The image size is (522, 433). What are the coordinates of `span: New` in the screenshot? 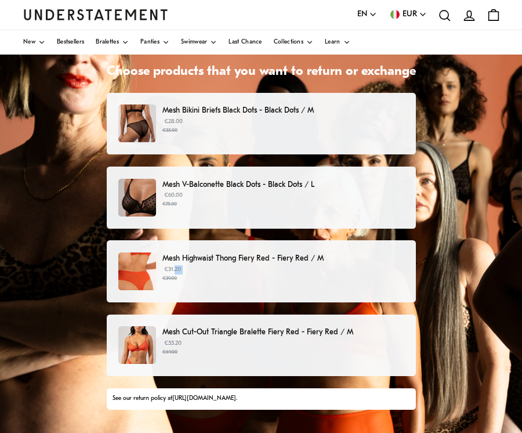 It's located at (29, 42).